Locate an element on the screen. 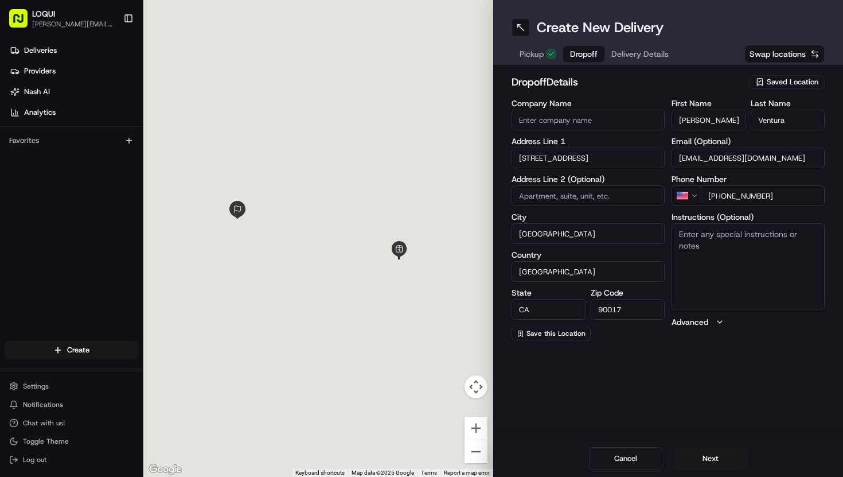  span: Chat with us! is located at coordinates (44, 423).